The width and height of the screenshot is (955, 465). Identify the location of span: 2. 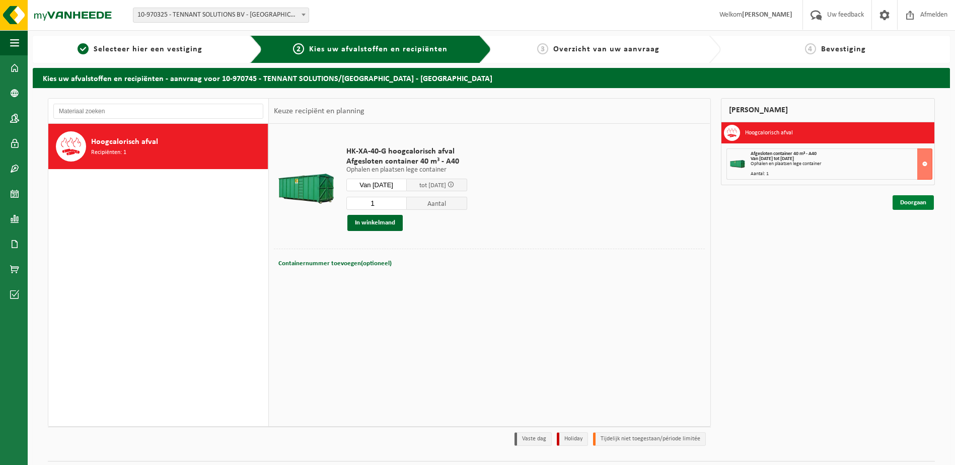
(299, 49).